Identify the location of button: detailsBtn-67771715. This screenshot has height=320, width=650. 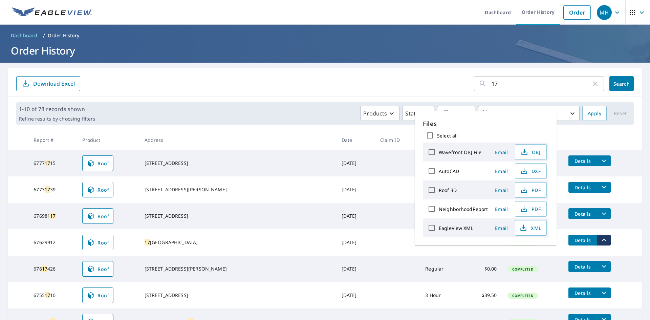
(583, 161).